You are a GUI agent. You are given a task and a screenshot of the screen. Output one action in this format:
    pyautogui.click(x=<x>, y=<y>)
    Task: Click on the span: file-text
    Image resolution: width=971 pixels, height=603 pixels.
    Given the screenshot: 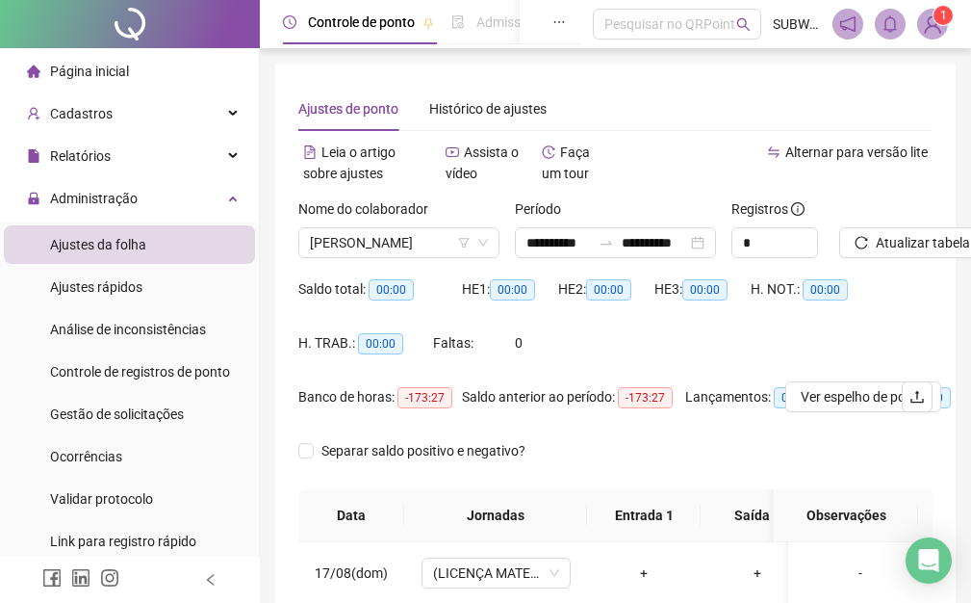 What is the action you would take?
    pyautogui.click(x=310, y=152)
    